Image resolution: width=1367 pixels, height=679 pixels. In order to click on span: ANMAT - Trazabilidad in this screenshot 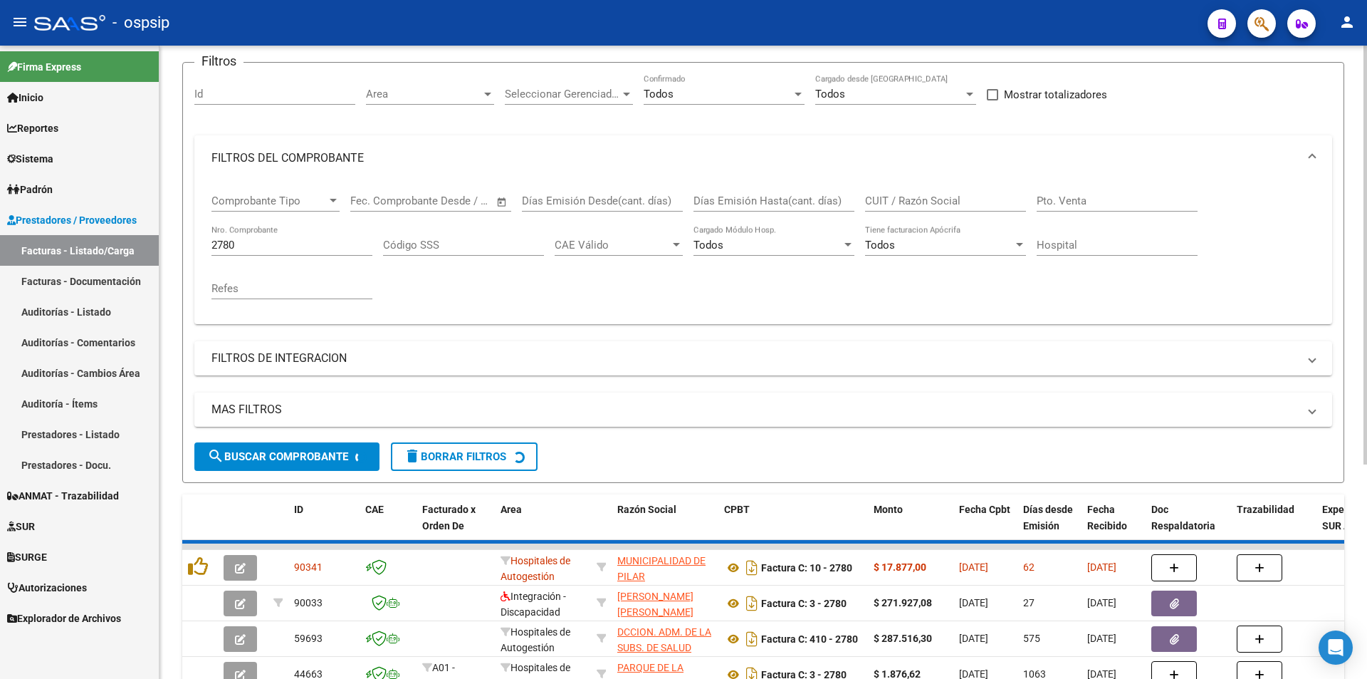, I will do `click(63, 496)`.